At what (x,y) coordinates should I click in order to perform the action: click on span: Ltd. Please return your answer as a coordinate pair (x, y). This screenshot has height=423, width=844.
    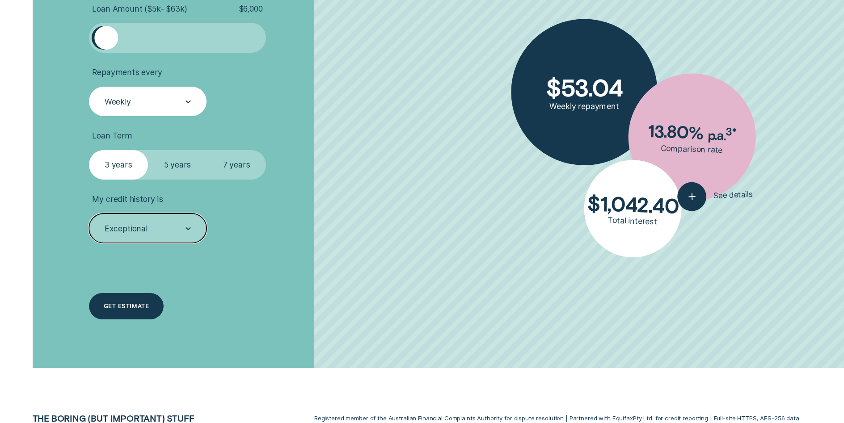
    Looking at the image, I should click on (648, 418).